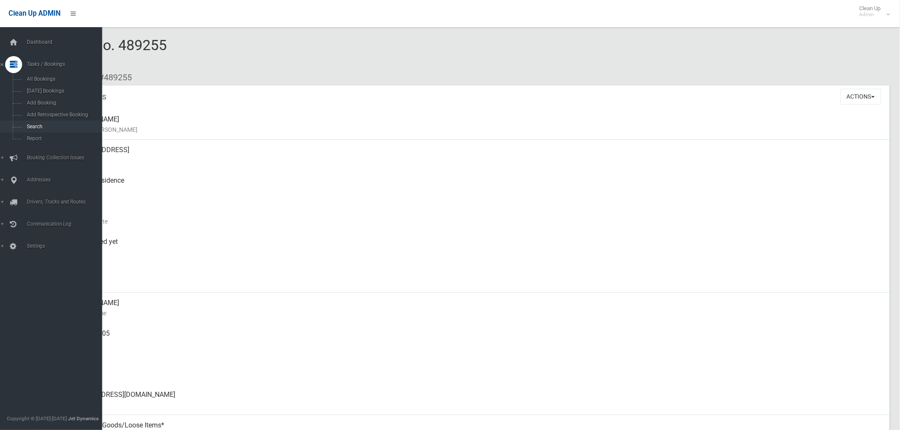 The height and width of the screenshot is (430, 900). What do you see at coordinates (475, 191) in the screenshot?
I see `small: Pickup Point` at bounding box center [475, 191].